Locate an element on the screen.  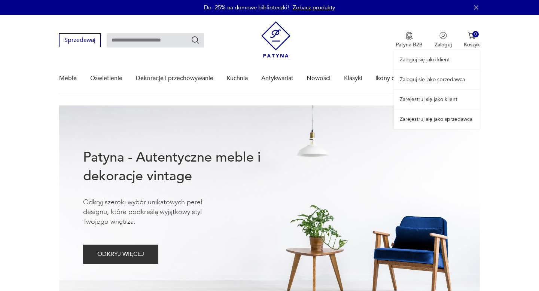
button: ODKRYJ WIĘCEJ is located at coordinates (120, 254).